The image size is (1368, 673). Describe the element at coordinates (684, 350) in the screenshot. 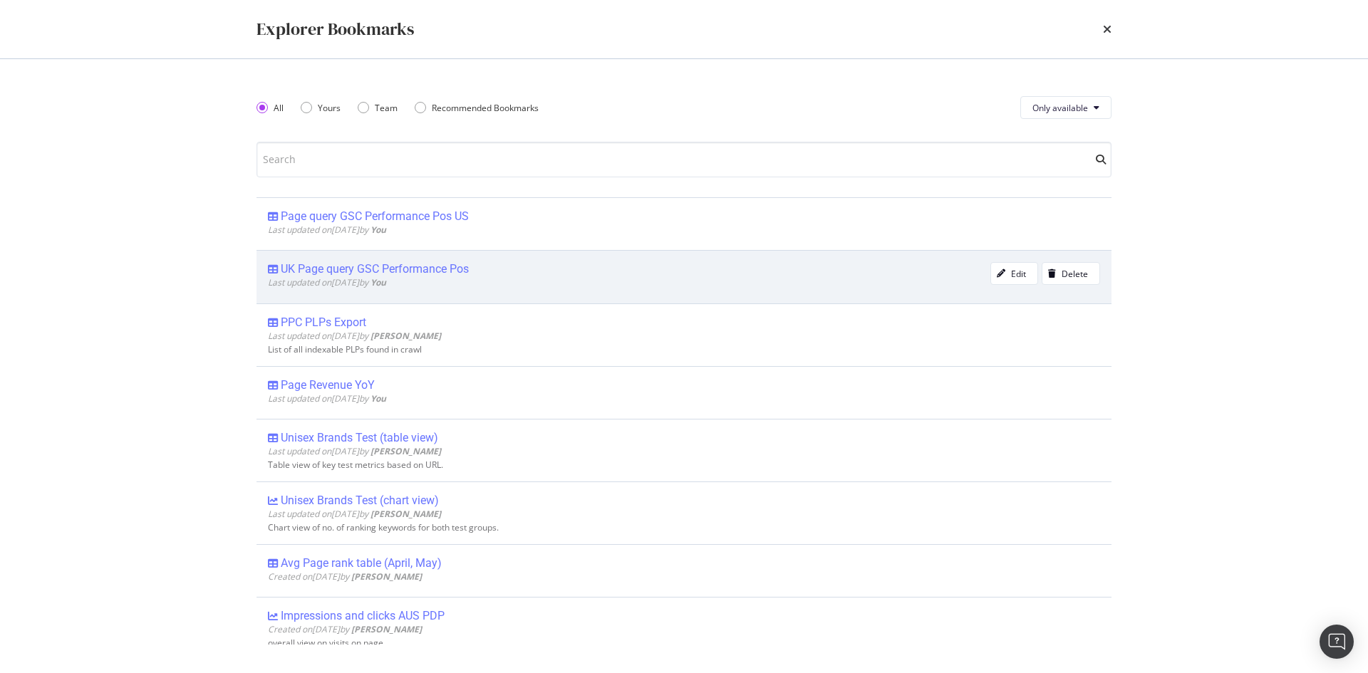

I see `div: List of all indexable PLPs found in crawl` at that location.